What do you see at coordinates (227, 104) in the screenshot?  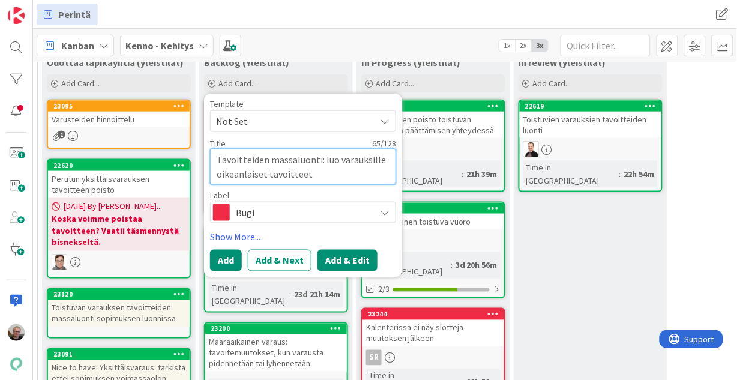 I see `span: Template` at bounding box center [227, 104].